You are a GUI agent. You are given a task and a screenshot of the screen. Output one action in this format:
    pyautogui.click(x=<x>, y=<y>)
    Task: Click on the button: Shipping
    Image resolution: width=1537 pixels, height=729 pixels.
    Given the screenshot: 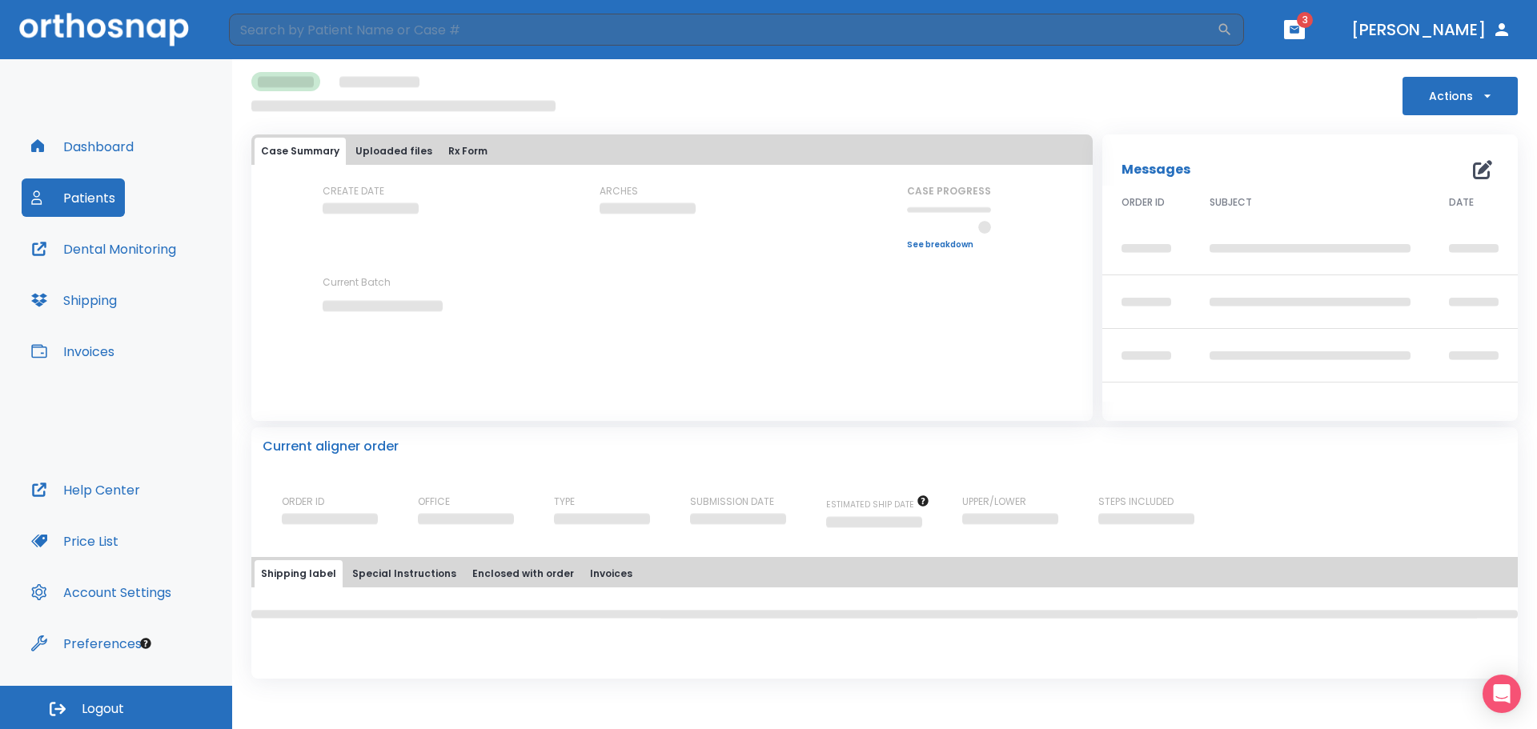 What is the action you would take?
    pyautogui.click(x=74, y=300)
    